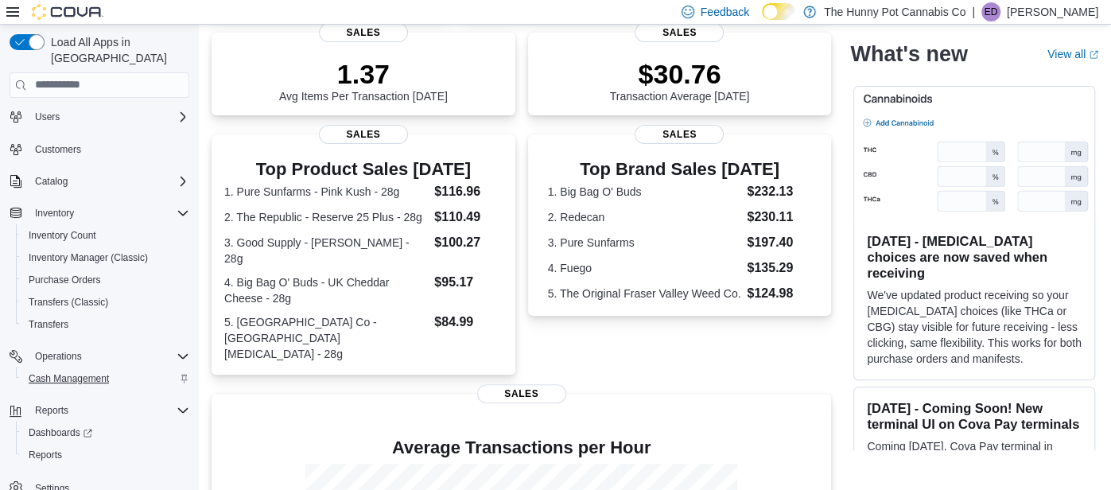  What do you see at coordinates (109, 181) in the screenshot?
I see `span: Catalog` at bounding box center [109, 181].